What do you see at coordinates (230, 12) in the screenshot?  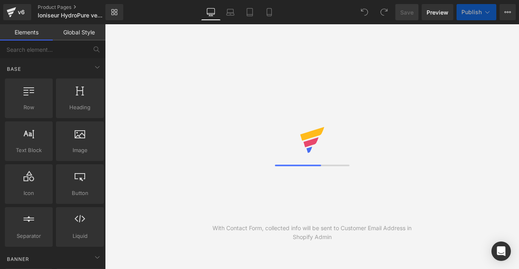 I see `a: Laptop` at bounding box center [230, 12].